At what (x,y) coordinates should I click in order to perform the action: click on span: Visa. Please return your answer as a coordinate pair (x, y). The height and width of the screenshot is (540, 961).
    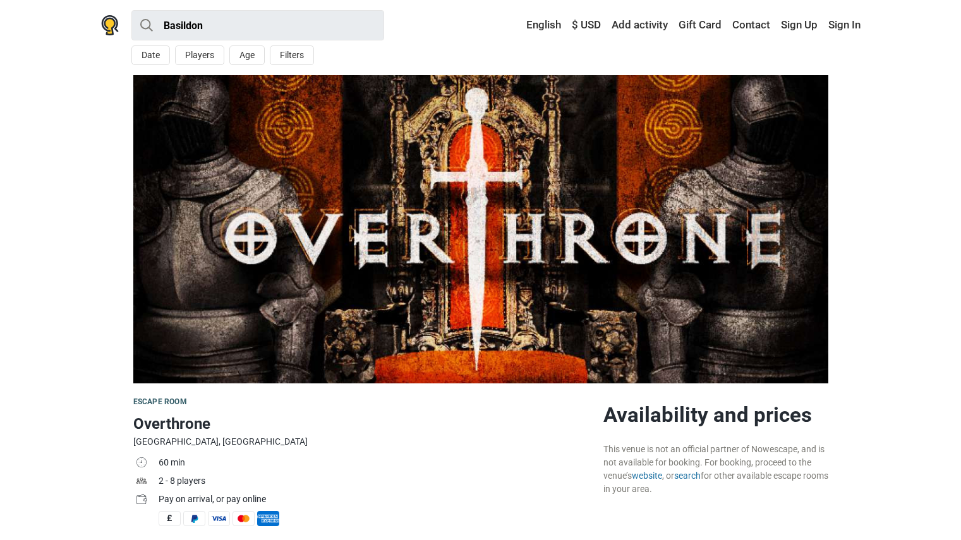
    Looking at the image, I should click on (219, 519).